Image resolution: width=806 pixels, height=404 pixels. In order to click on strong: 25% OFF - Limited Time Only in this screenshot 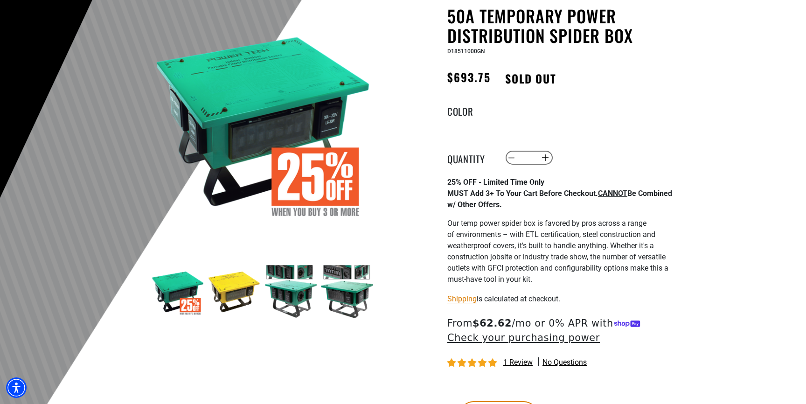, I will do `click(496, 182)`.